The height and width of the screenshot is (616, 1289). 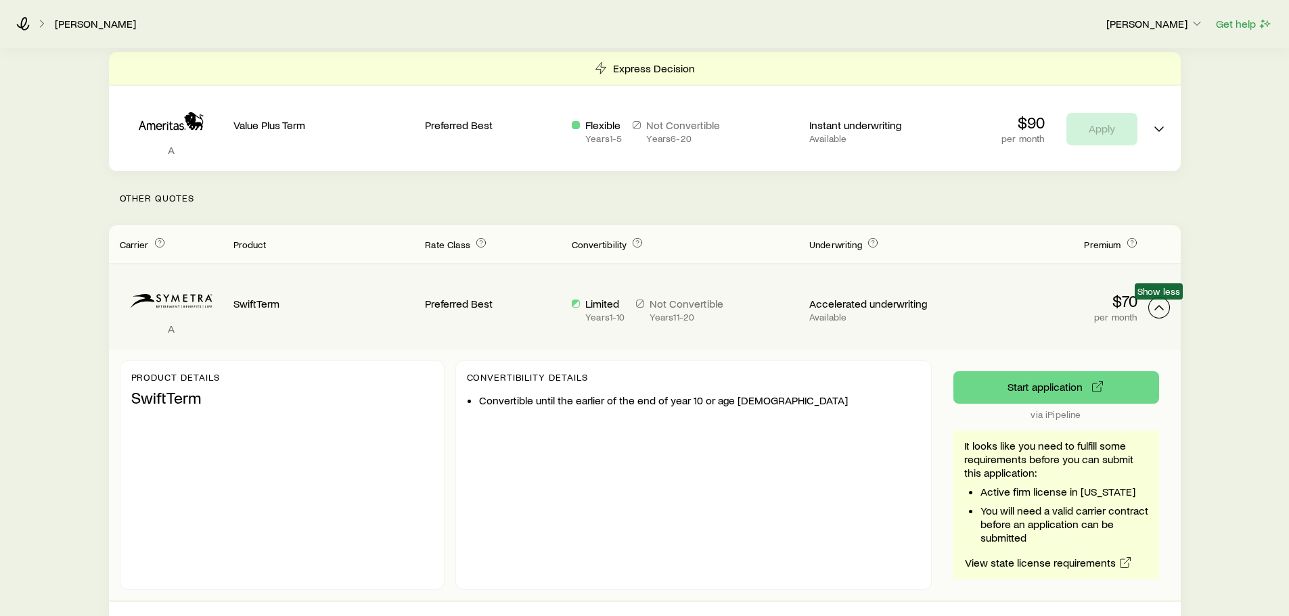 I want to click on p: via iPipeline, so click(x=1056, y=415).